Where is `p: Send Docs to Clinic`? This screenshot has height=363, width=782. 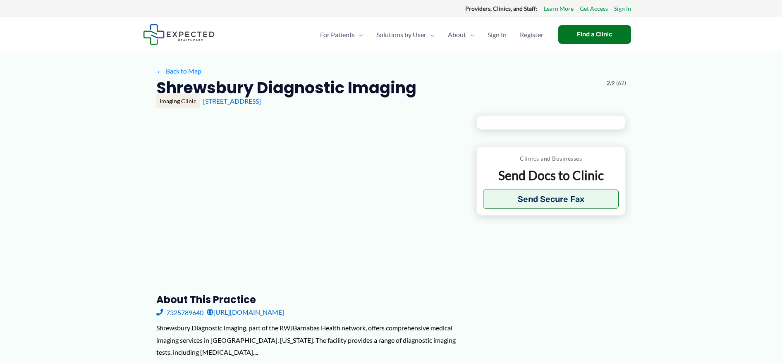 p: Send Docs to Clinic is located at coordinates (551, 175).